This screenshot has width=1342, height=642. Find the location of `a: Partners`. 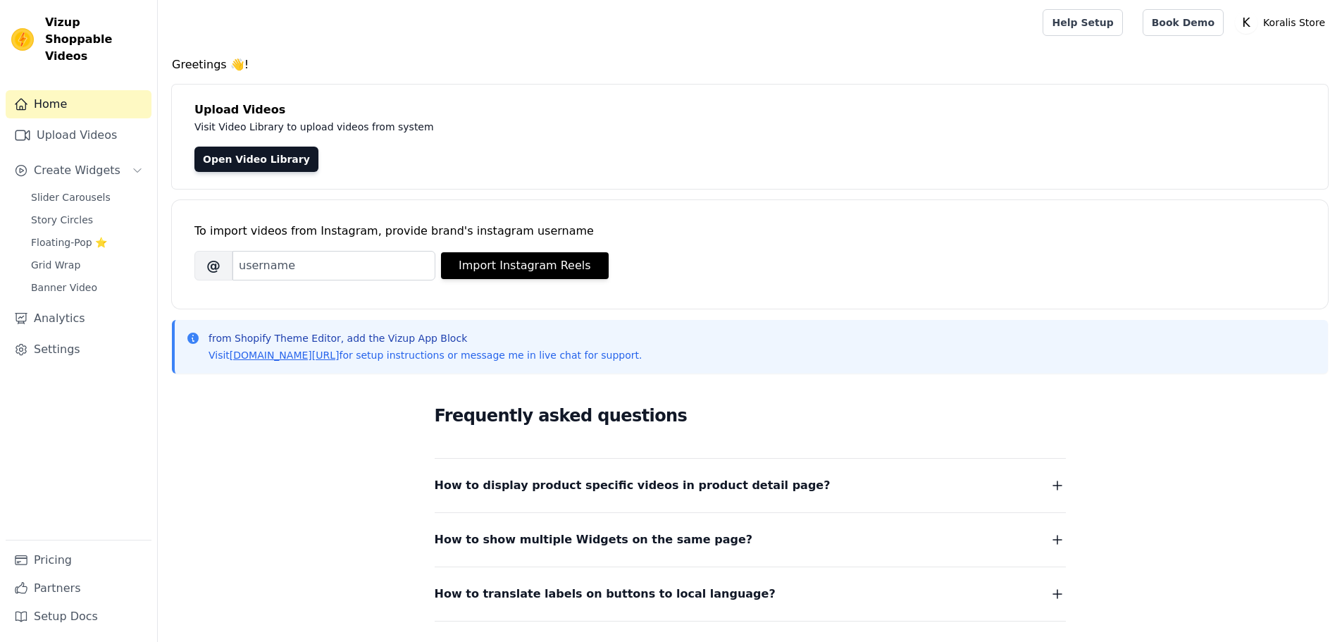

a: Partners is located at coordinates (78, 588).